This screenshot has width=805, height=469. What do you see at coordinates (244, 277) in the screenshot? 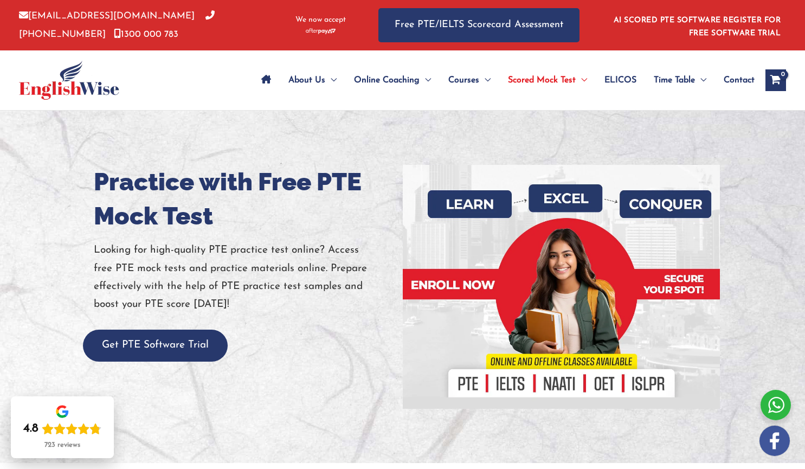
I see `p: Looking for high-quality PTE practice test online? Access free PTE mock tests and practice materi...` at bounding box center [244, 277].